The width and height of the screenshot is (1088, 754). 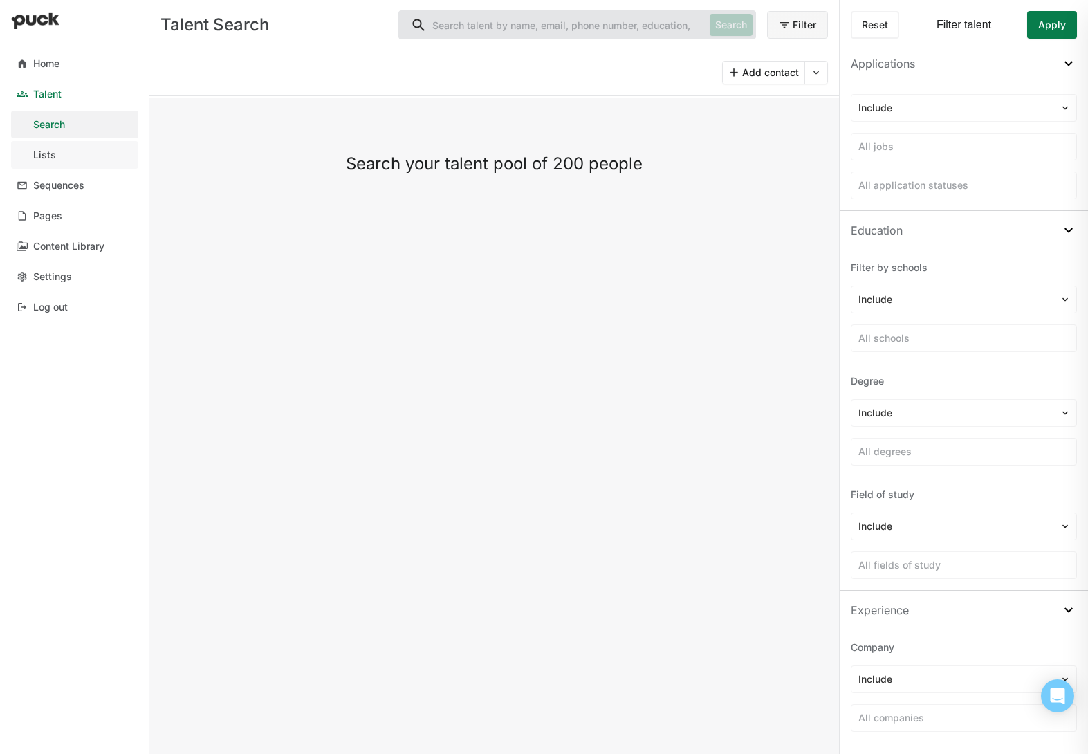 What do you see at coordinates (964, 25) in the screenshot?
I see `div: Filter talent` at bounding box center [964, 25].